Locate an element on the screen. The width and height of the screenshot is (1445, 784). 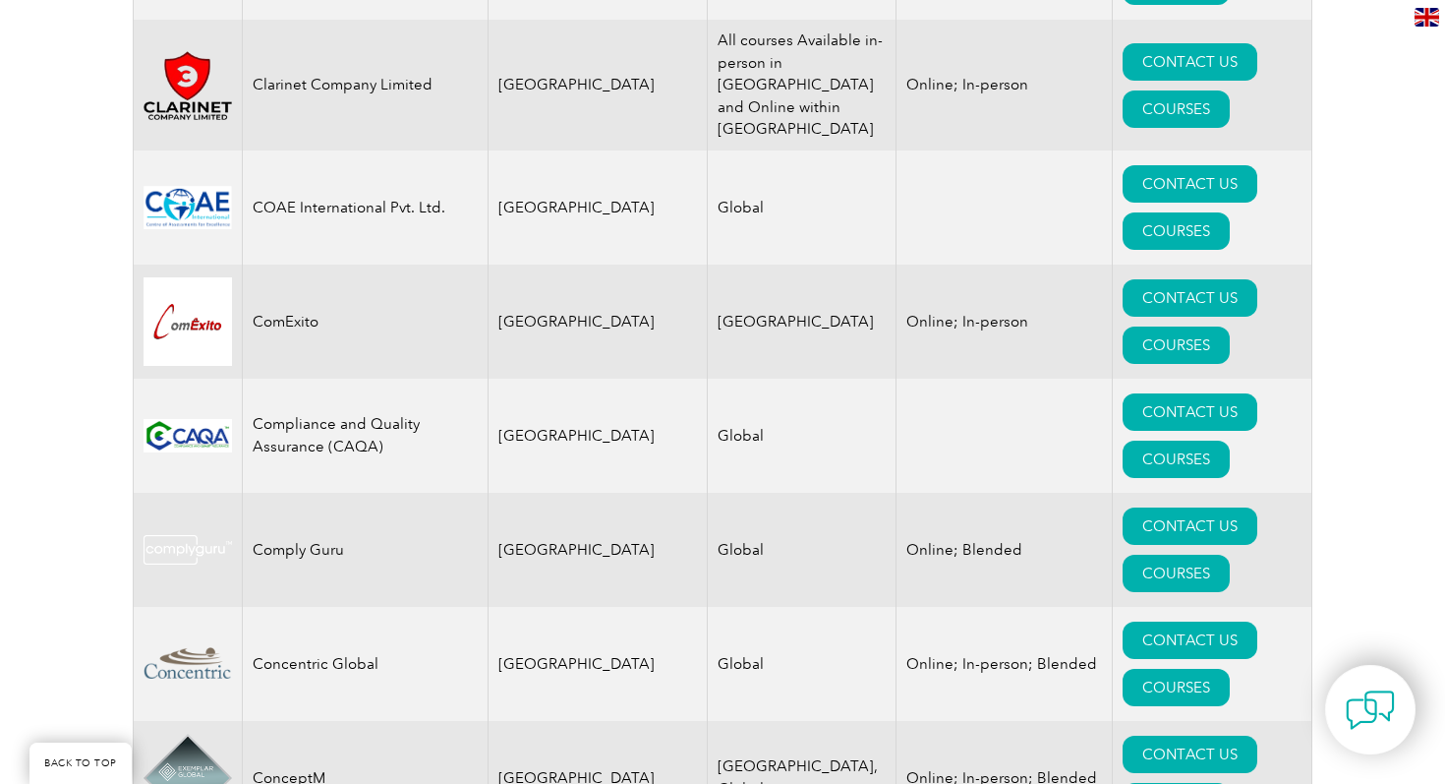
td: Clarinet Company Limited is located at coordinates (366, 85).